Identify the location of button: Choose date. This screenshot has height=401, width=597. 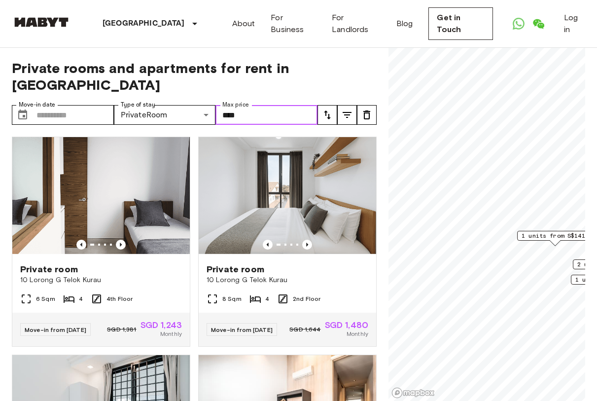
(23, 115).